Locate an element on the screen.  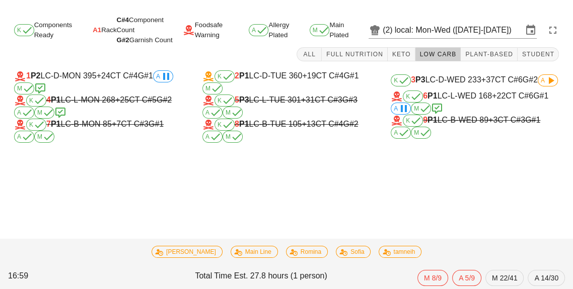
span: M 22/41 is located at coordinates (504, 278).